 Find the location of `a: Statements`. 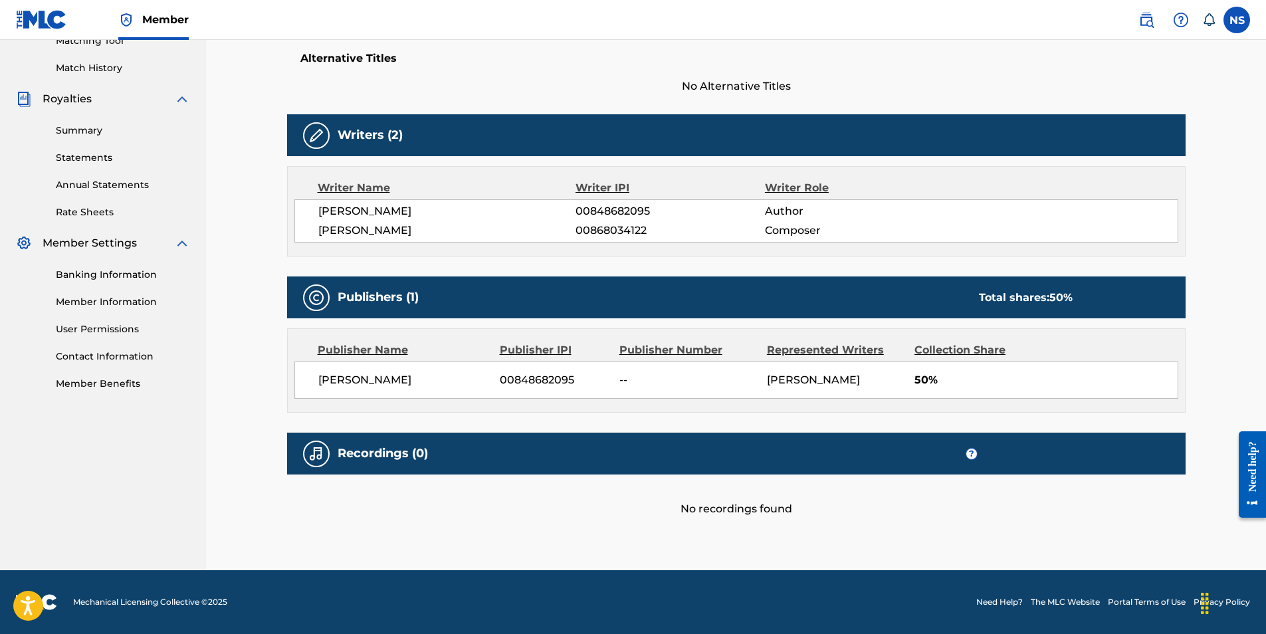

a: Statements is located at coordinates (123, 158).